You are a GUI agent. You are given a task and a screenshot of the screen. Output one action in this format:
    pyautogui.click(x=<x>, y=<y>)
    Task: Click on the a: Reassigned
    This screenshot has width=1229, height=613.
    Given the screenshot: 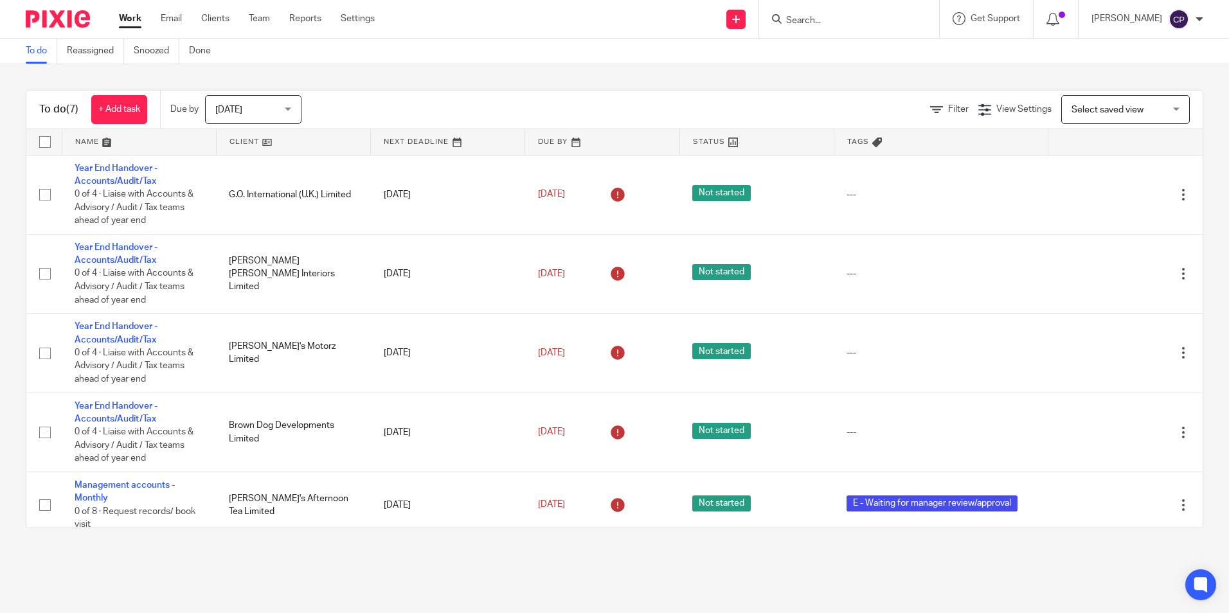 What is the action you would take?
    pyautogui.click(x=95, y=51)
    